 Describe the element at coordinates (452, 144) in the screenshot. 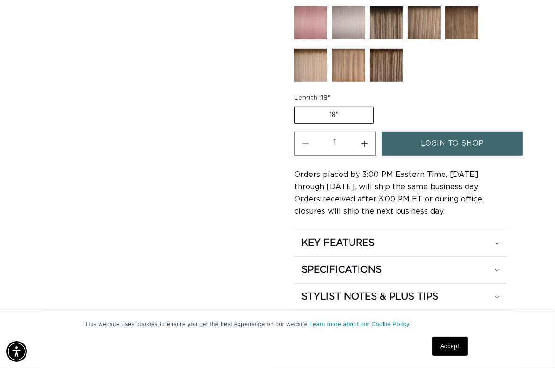

I see `a: login to shop` at that location.